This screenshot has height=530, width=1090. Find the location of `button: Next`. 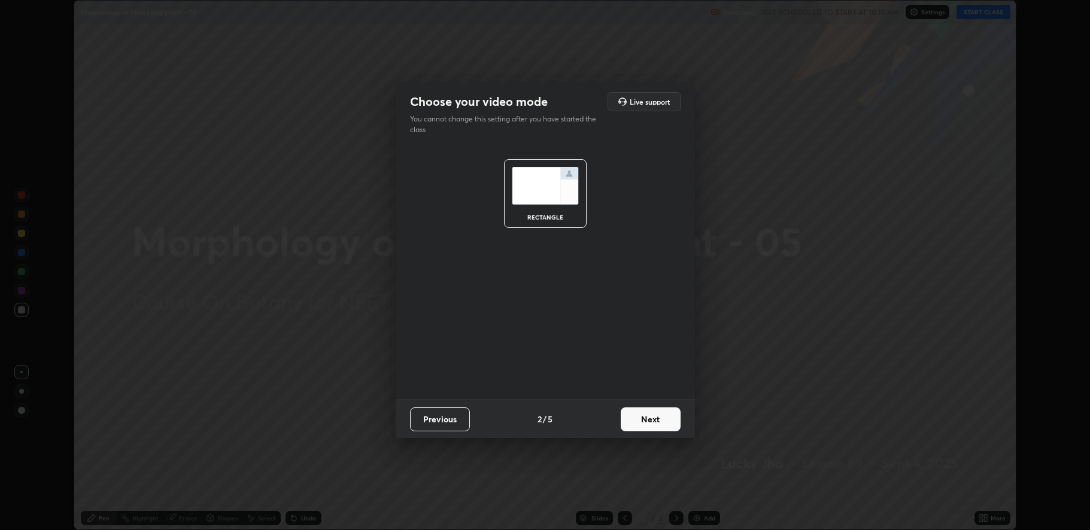

button: Next is located at coordinates (651, 420).